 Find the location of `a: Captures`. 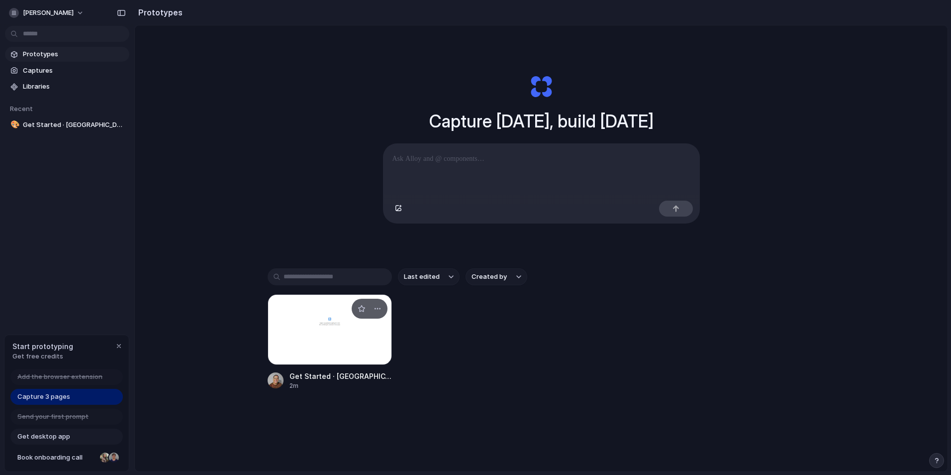

a: Captures is located at coordinates (67, 71).